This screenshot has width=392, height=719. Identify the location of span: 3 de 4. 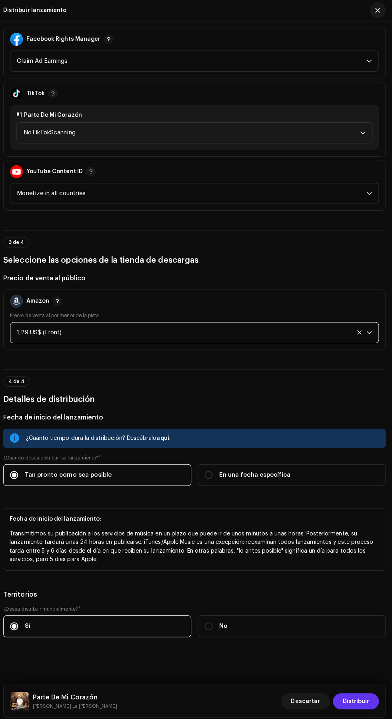
(19, 241).